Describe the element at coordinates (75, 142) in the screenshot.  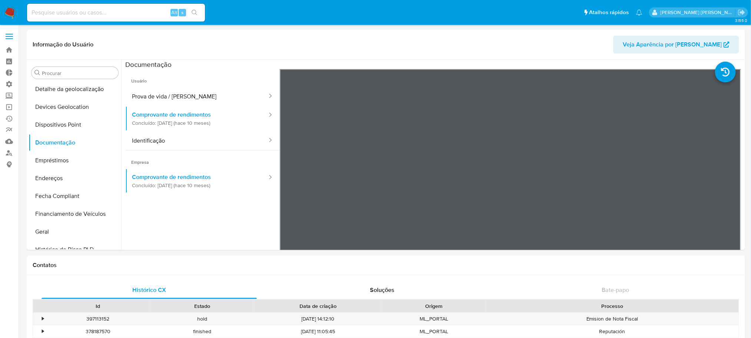
I see `button: Documentação` at that location.